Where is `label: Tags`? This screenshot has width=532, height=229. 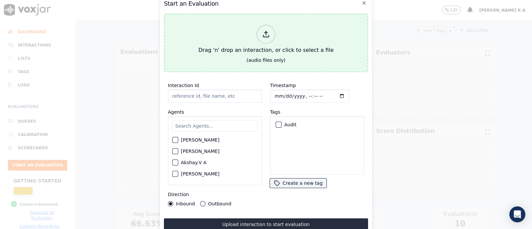
label: Tags is located at coordinates (275, 112).